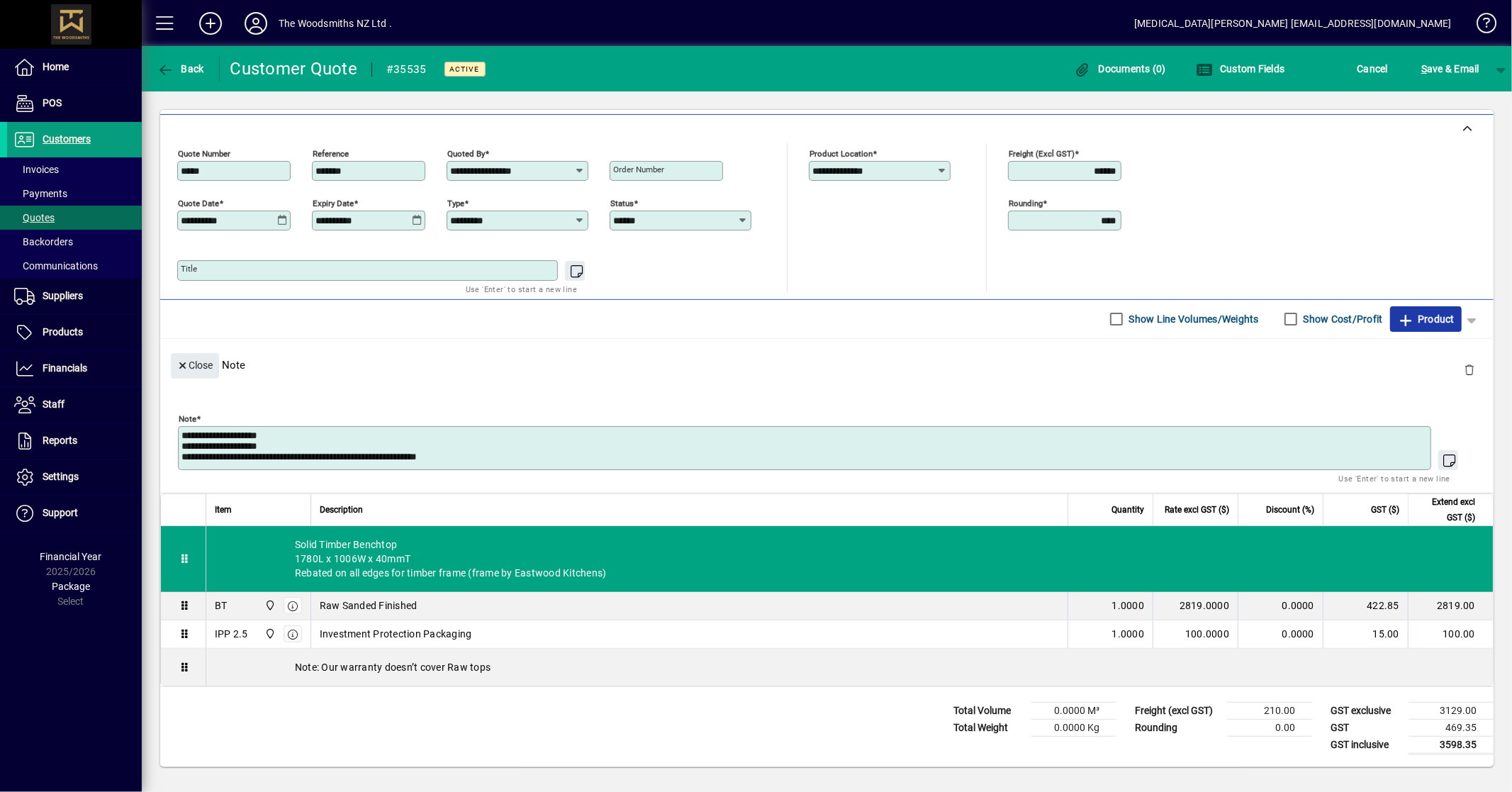 Image resolution: width=1512 pixels, height=792 pixels. What do you see at coordinates (60, 476) in the screenshot?
I see `span: Settings` at bounding box center [60, 476].